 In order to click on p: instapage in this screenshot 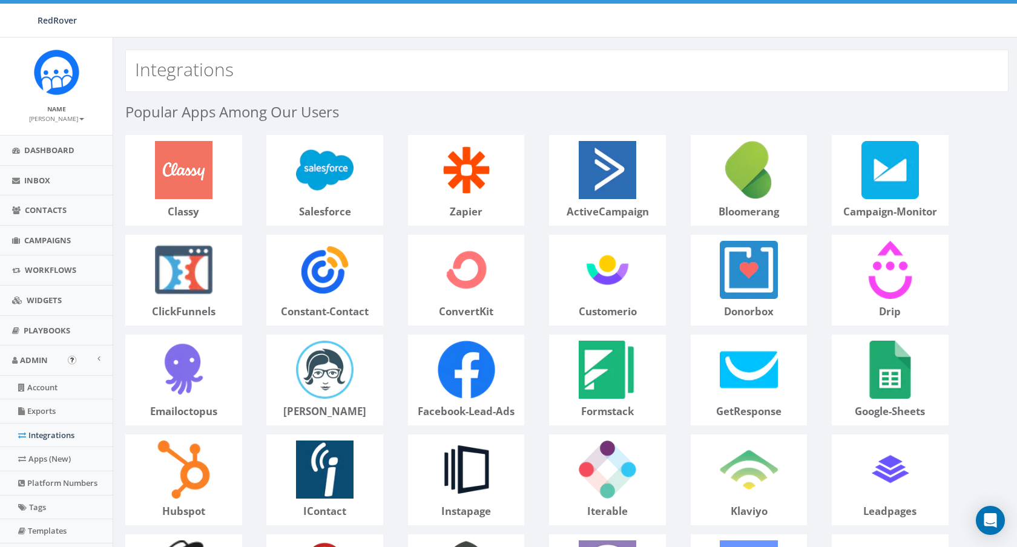, I will do `click(466, 512)`.